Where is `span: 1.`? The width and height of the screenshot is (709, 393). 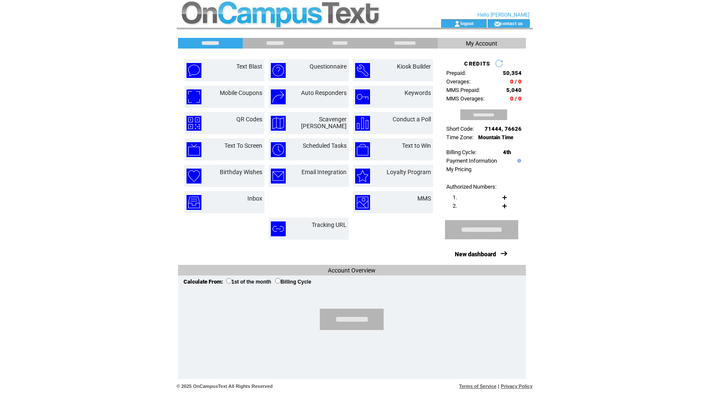
span: 1. is located at coordinates (455, 197).